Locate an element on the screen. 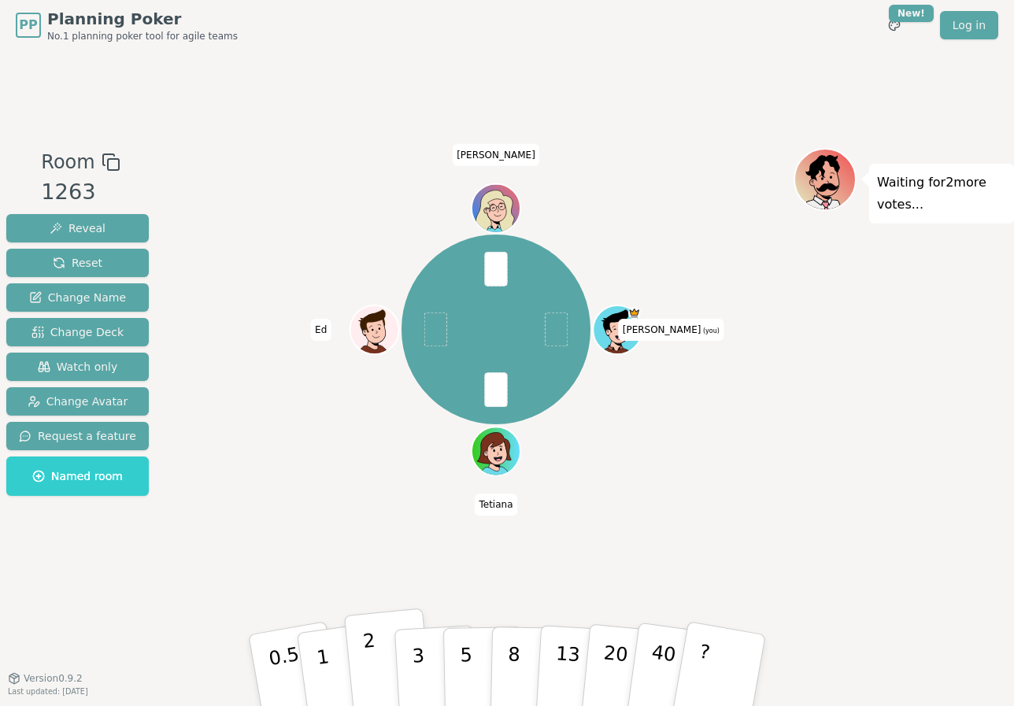 Image resolution: width=1014 pixels, height=706 pixels. div: 1263 is located at coordinates (80, 192).